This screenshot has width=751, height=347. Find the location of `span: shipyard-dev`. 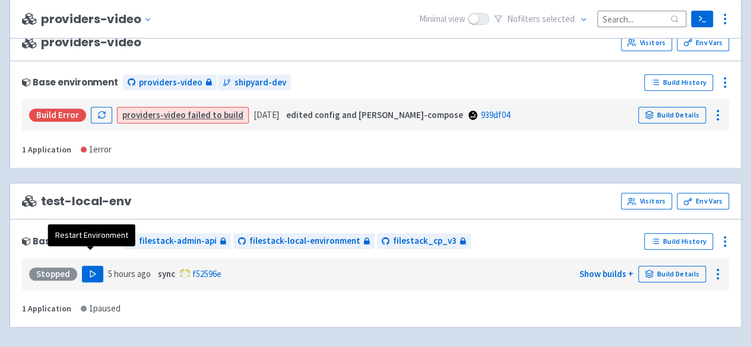

span: shipyard-dev is located at coordinates (260, 82).